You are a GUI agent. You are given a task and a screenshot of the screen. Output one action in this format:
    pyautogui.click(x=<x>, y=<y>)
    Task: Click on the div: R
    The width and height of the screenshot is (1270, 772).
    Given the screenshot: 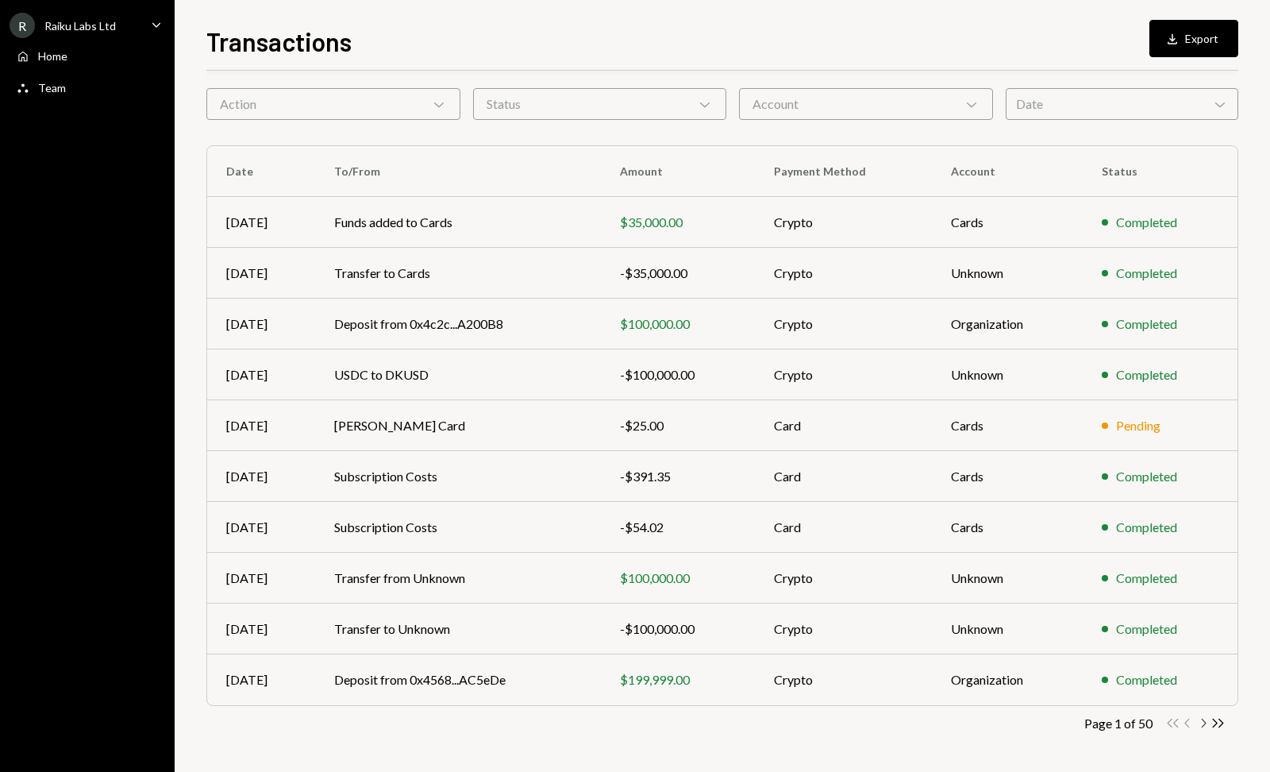 What is the action you would take?
    pyautogui.click(x=22, y=25)
    